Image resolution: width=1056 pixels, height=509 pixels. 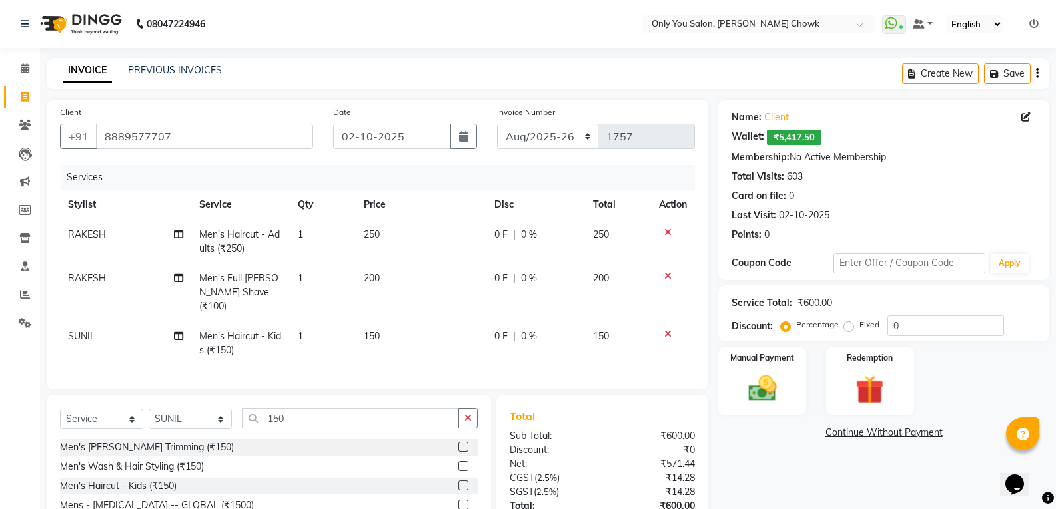 I want to click on label: Redemption, so click(x=869, y=358).